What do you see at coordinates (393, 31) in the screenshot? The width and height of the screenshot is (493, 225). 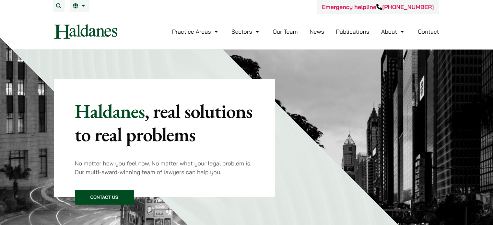 I see `a: About` at bounding box center [393, 31].